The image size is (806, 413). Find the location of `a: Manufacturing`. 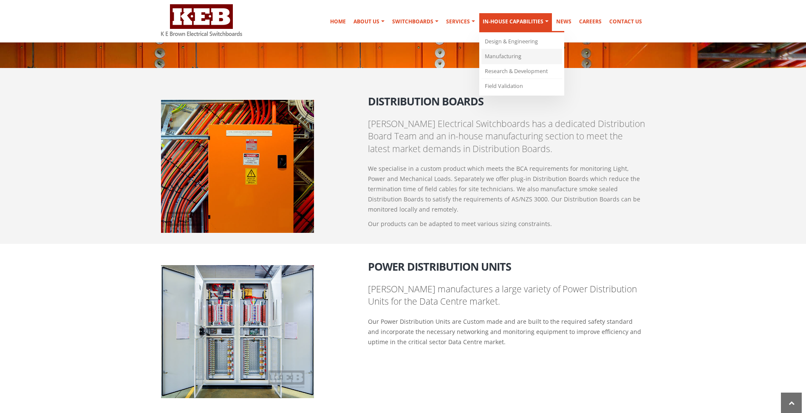

a: Manufacturing is located at coordinates (522, 57).